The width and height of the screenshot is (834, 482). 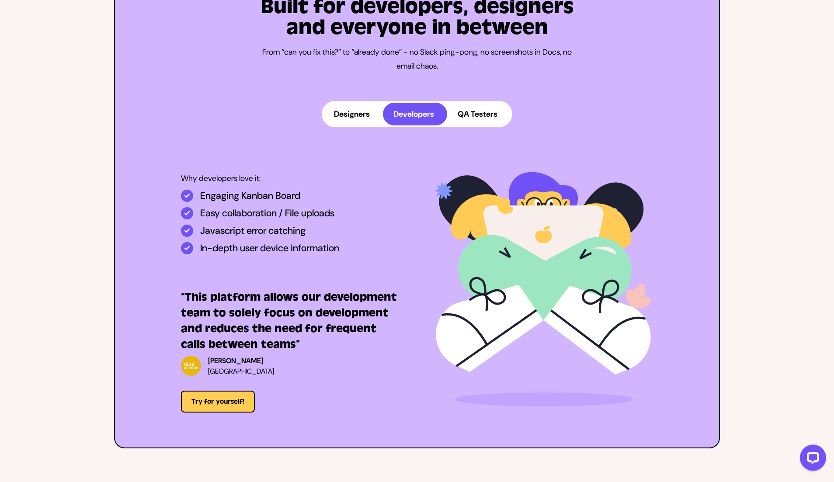 I want to click on img: Ben Thompson, so click(x=191, y=366).